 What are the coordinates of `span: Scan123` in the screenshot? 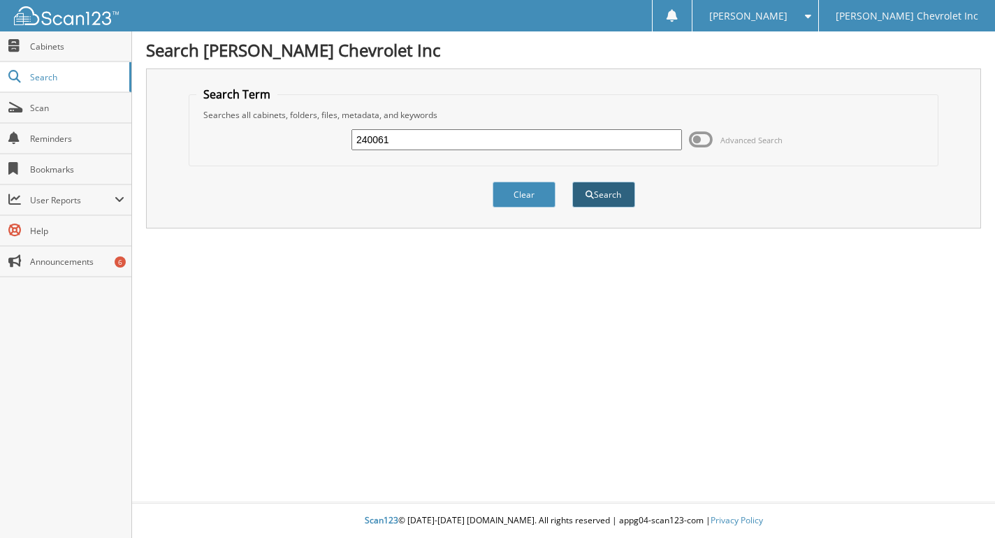 It's located at (381, 520).